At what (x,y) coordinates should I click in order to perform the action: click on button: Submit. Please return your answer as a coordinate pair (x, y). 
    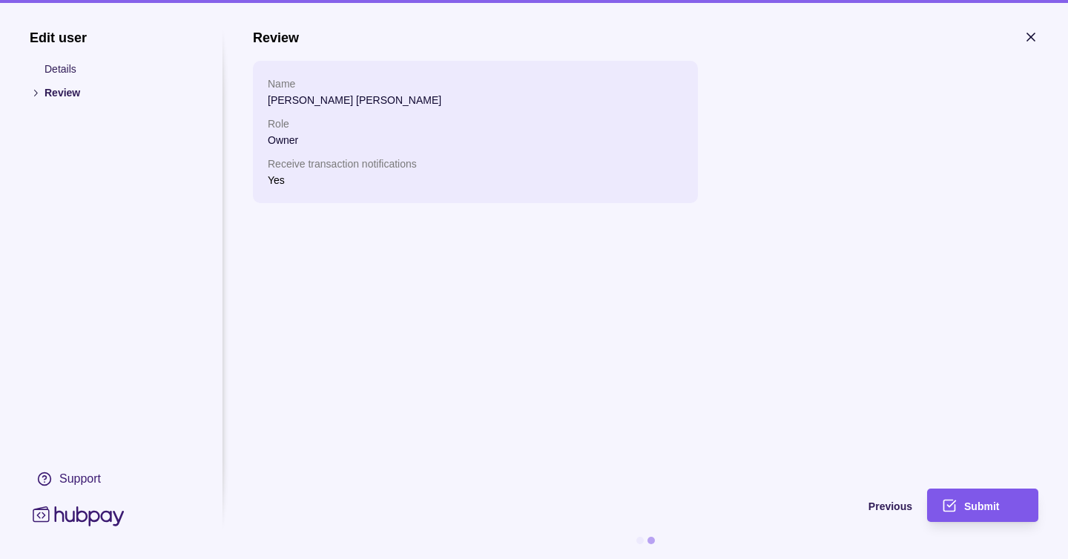
    Looking at the image, I should click on (983, 505).